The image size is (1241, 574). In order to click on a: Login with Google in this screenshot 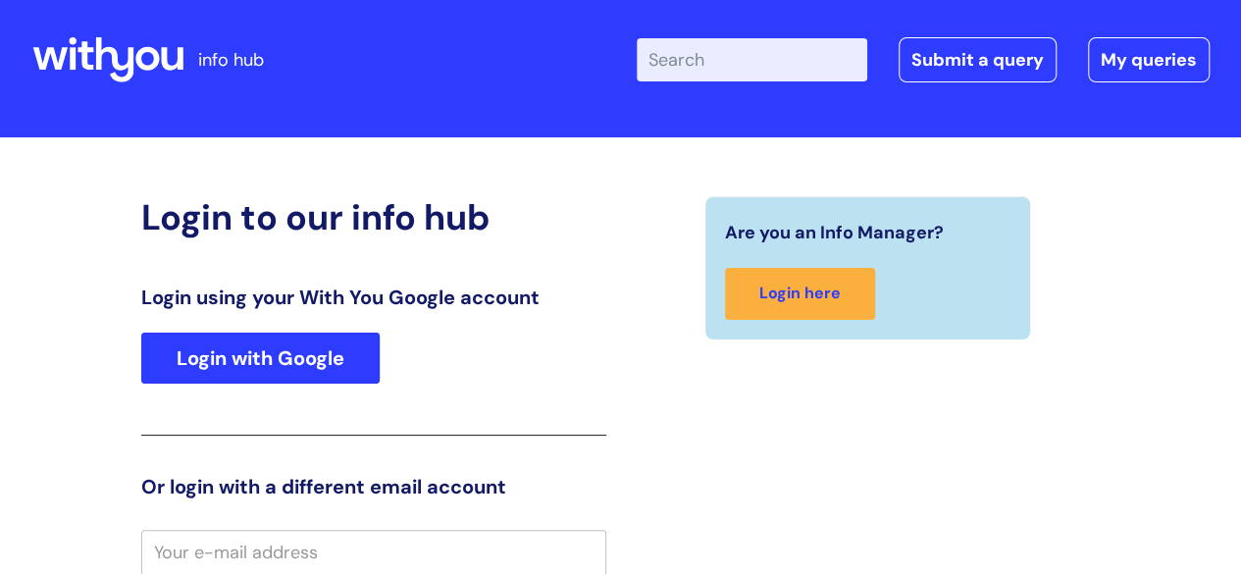, I will do `click(260, 358)`.